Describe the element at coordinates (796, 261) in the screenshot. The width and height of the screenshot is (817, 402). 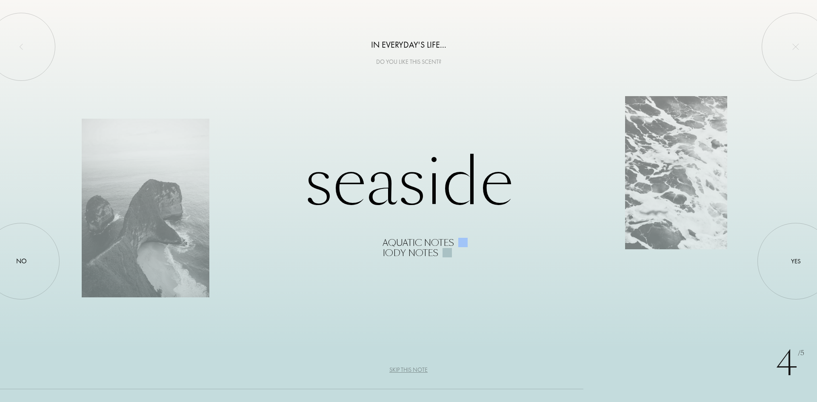
I see `div: Yes` at that location.